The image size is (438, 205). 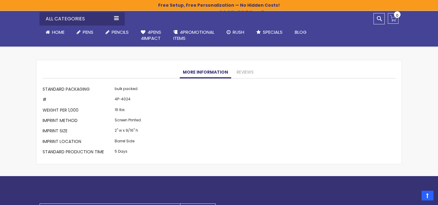 What do you see at coordinates (55, 32) in the screenshot?
I see `a: Home` at bounding box center [55, 32].